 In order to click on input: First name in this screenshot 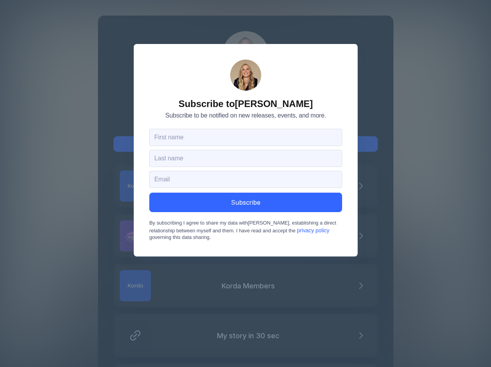, I will do `click(246, 137)`.